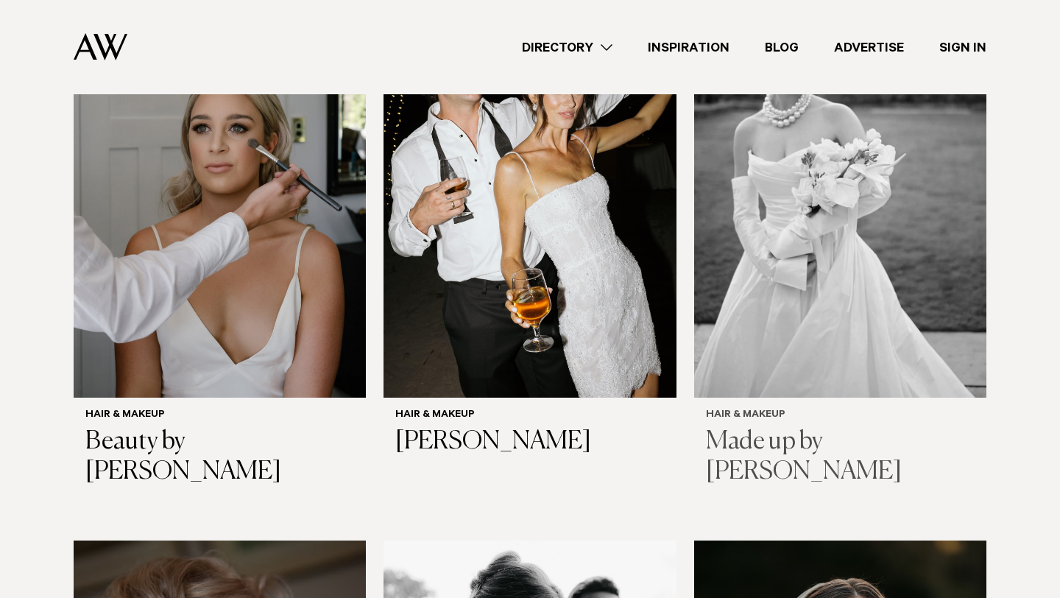 The image size is (1060, 598). What do you see at coordinates (782, 47) in the screenshot?
I see `a: Blog` at bounding box center [782, 47].